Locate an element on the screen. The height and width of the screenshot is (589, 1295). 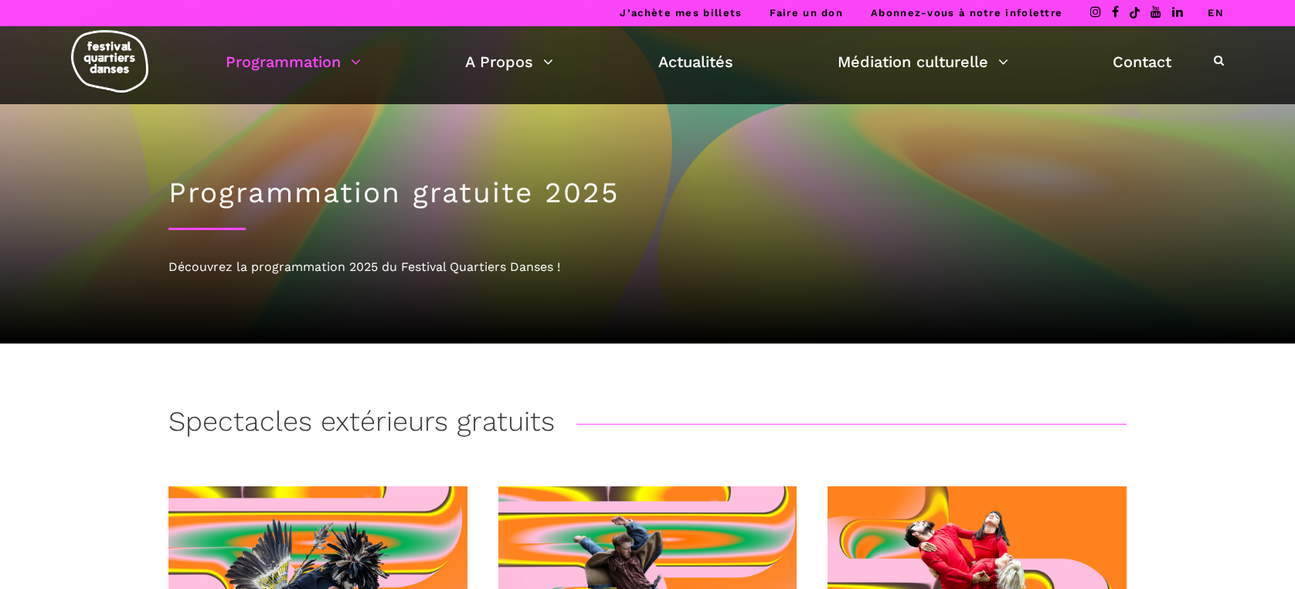
a: Abonnez-vous à notre infolettre is located at coordinates (966, 12).